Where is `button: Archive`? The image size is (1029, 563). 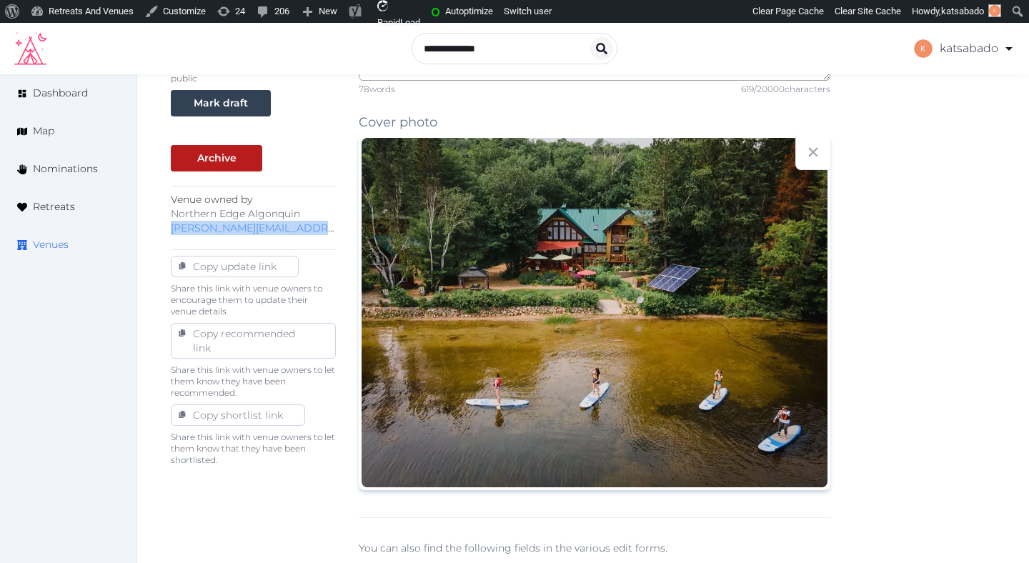 button: Archive is located at coordinates (217, 158).